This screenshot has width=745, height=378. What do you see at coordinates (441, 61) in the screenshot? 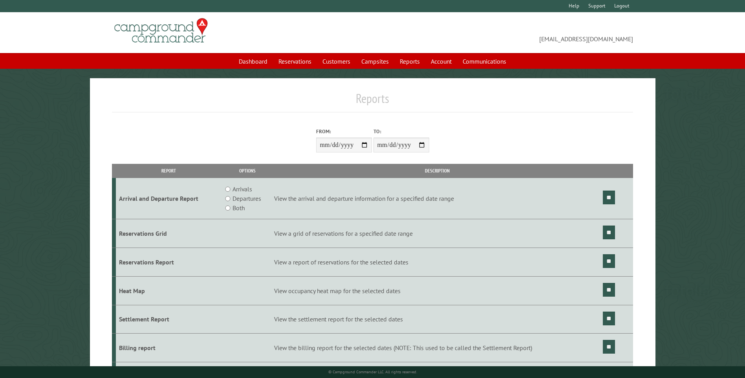
I see `a: Account` at bounding box center [441, 61].